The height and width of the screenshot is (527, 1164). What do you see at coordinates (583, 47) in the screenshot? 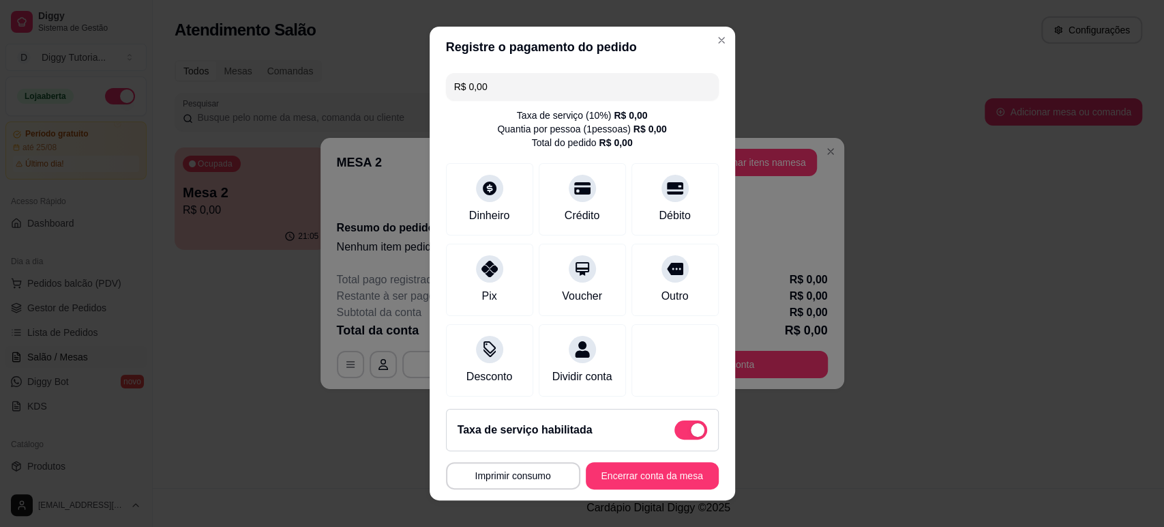
I see `header: Registre o pagamento do pedido` at bounding box center [583, 47].